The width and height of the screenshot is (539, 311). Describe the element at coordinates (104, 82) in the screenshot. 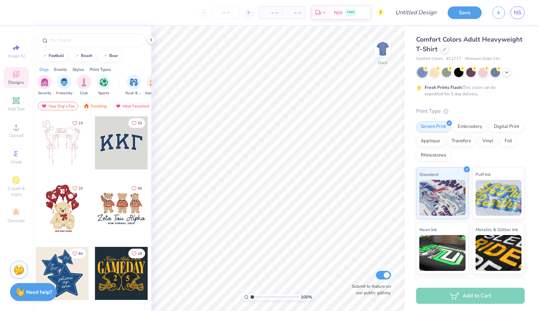

I see `img: Sports Image` at that location.